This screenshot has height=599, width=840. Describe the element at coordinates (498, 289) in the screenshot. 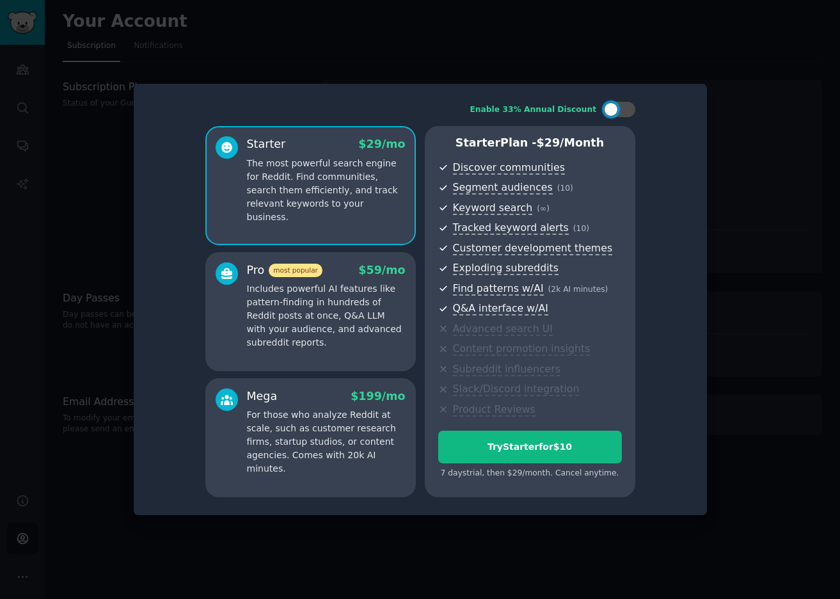

I see `span: Find patterns w/AI` at that location.